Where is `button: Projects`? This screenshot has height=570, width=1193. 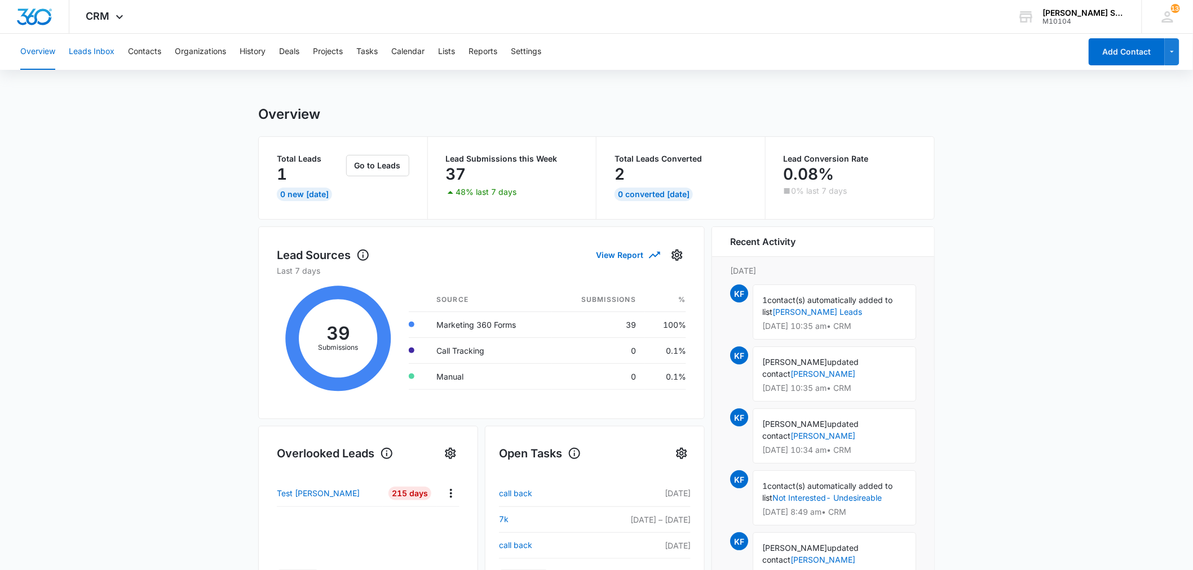 button: Projects is located at coordinates (328, 52).